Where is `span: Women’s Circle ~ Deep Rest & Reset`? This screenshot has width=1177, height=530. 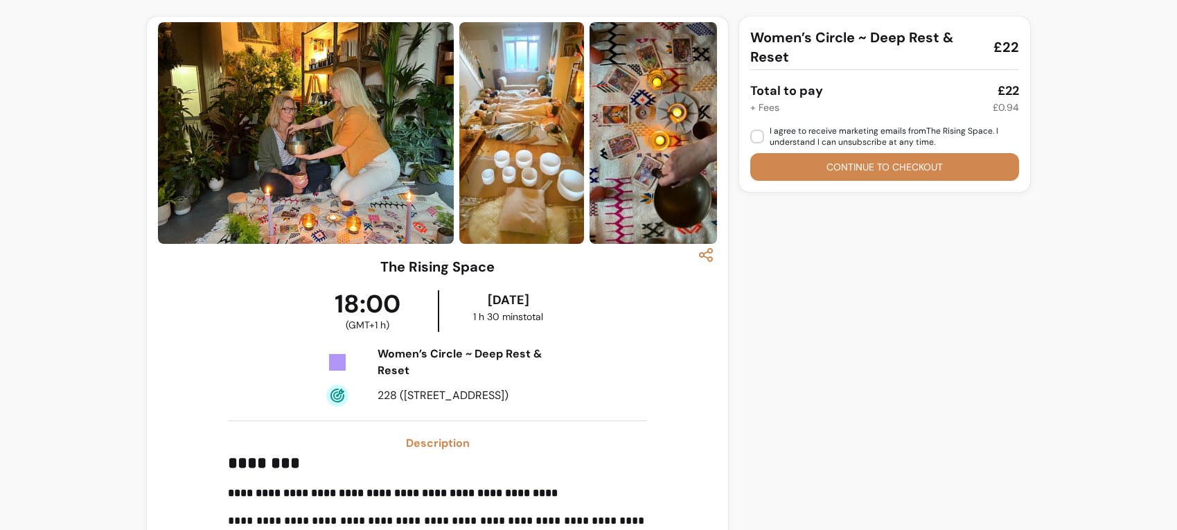 span: Women’s Circle ~ Deep Rest & Reset is located at coordinates (866, 47).